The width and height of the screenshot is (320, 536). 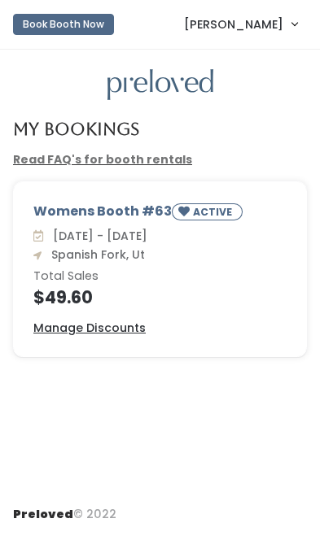 I want to click on a: Book Booth Now, so click(x=63, y=24).